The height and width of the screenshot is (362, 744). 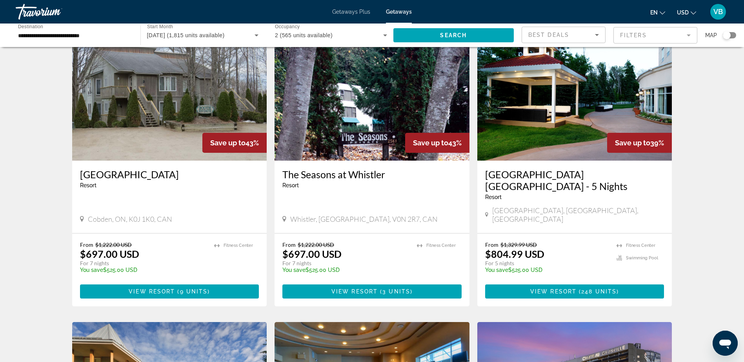 I want to click on a: View Resort(3 units), so click(x=372, y=292).